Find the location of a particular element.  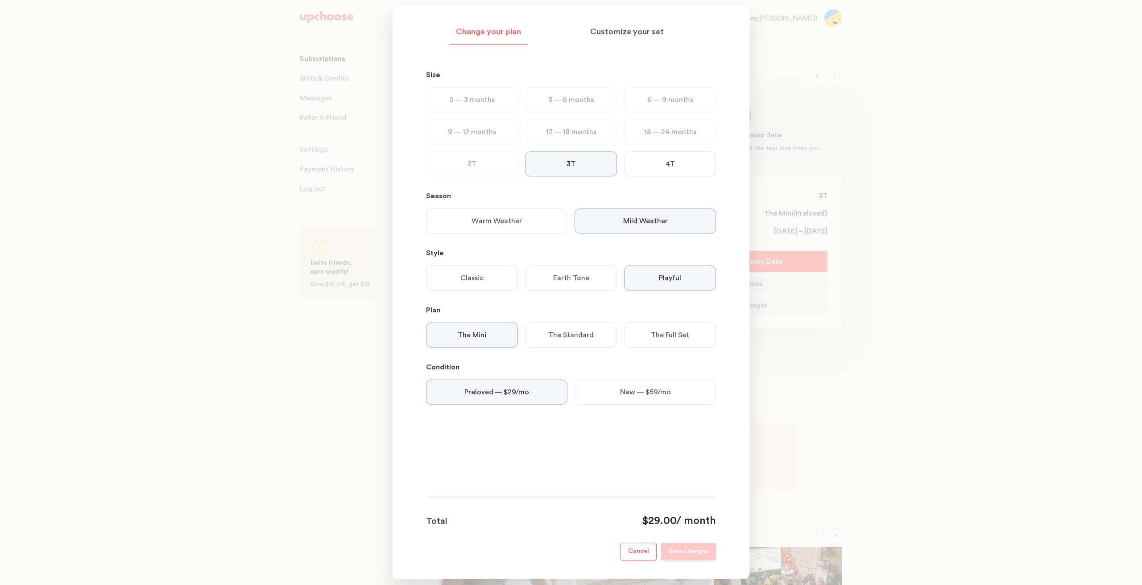

p: The Mini is located at coordinates (472, 335).